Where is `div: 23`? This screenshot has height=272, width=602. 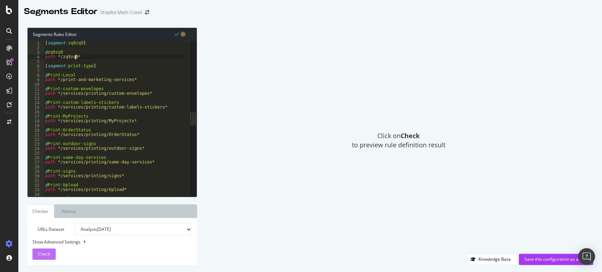
div: 23 is located at coordinates (36, 144).